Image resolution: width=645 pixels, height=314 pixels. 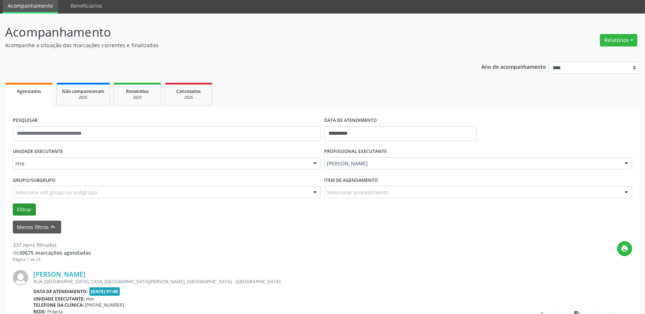 What do you see at coordinates (34, 180) in the screenshot?
I see `label: Grupo/Subgrupo` at bounding box center [34, 180].